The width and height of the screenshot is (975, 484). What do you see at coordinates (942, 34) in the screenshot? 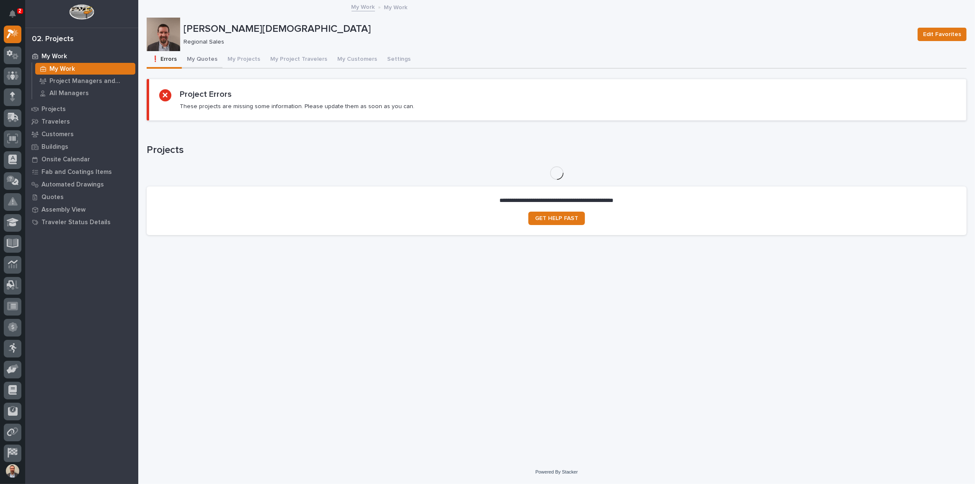
I see `button: Edit Favorites` at bounding box center [942, 34].